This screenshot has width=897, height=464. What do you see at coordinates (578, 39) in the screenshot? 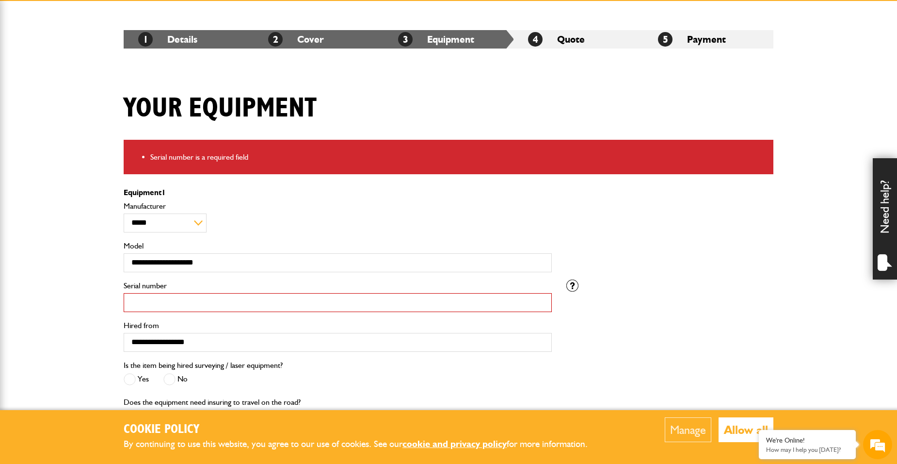
I see `li: Quote` at bounding box center [578, 39].